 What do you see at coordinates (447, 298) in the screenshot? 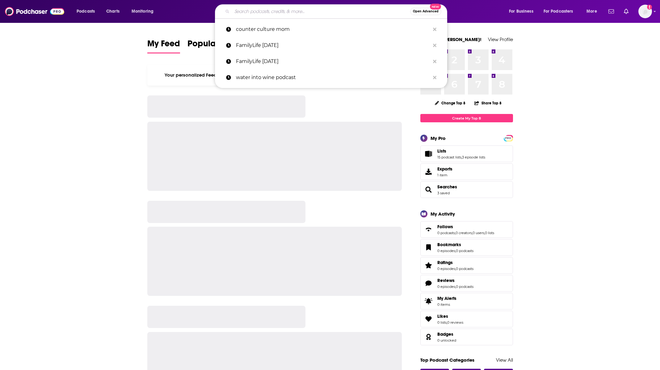
I see `span: My Alerts` at bounding box center [447, 298].